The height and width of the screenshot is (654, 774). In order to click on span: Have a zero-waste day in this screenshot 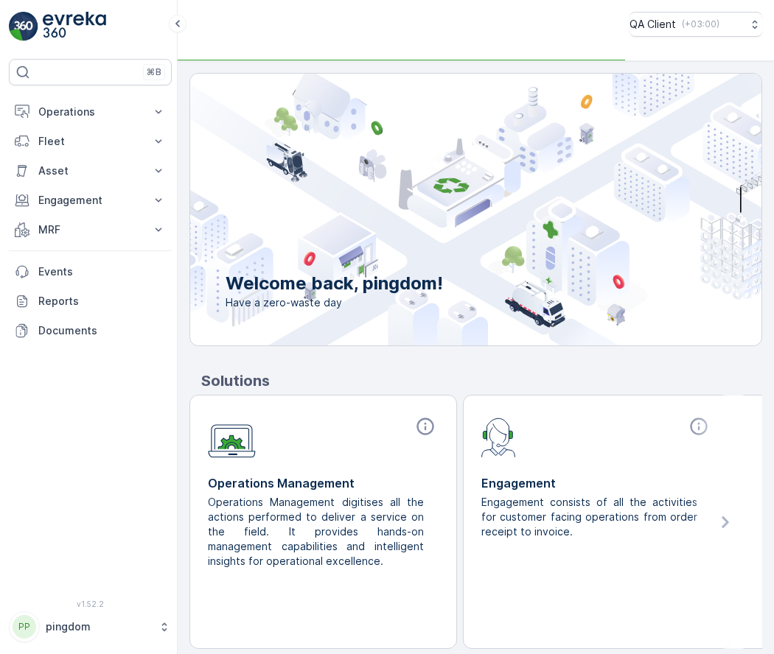, I will do `click(334, 303)`.